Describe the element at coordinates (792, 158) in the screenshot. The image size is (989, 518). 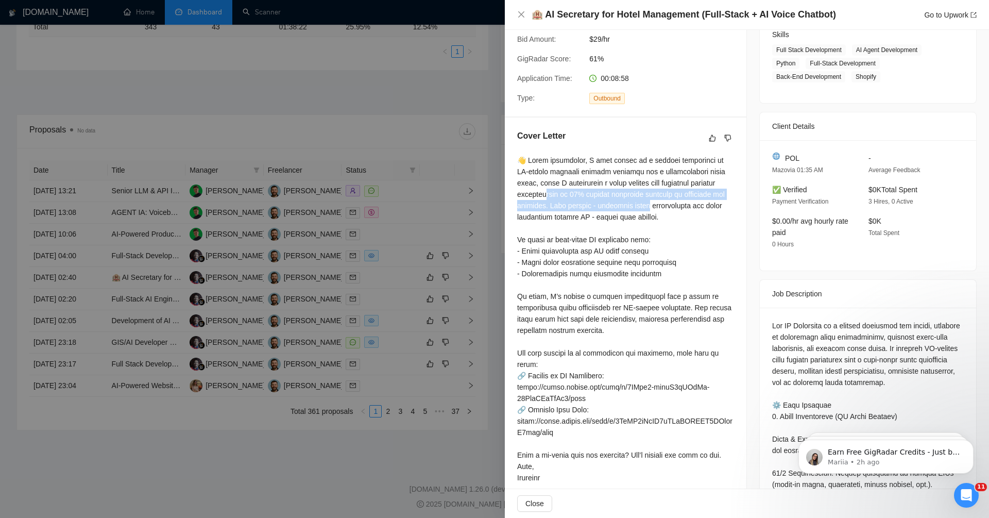
I see `span: POL` at that location.